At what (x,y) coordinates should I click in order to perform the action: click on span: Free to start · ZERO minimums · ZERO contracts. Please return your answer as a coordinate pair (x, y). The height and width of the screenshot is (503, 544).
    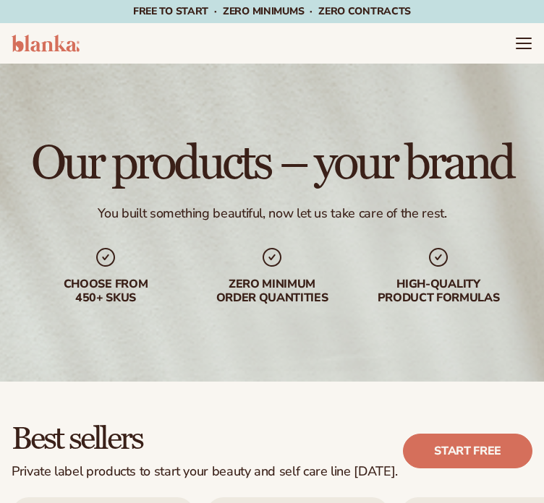
    Looking at the image, I should click on (272, 11).